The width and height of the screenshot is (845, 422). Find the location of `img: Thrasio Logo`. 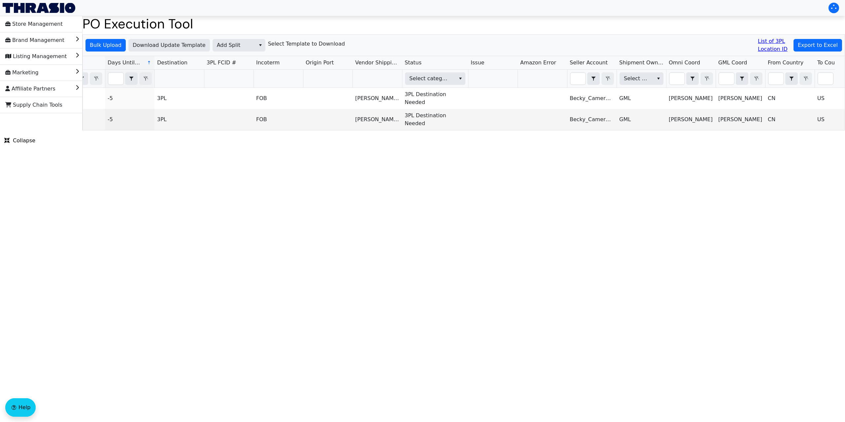

img: Thrasio Logo is located at coordinates (39, 8).